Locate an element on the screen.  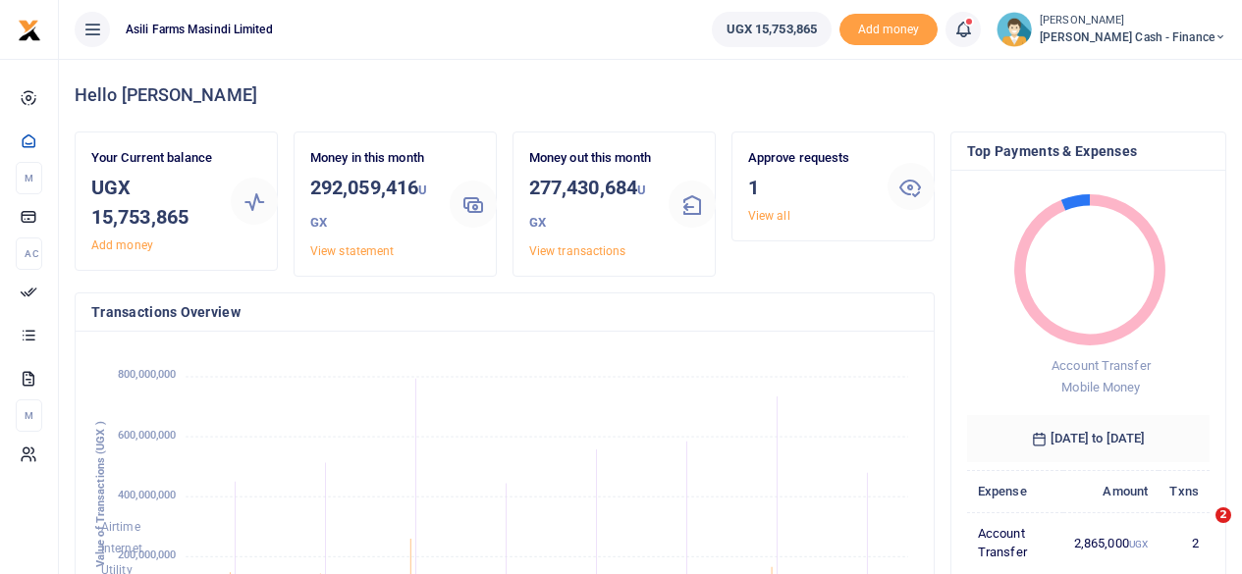
h4: Top Payments & Expenses is located at coordinates (1088, 151).